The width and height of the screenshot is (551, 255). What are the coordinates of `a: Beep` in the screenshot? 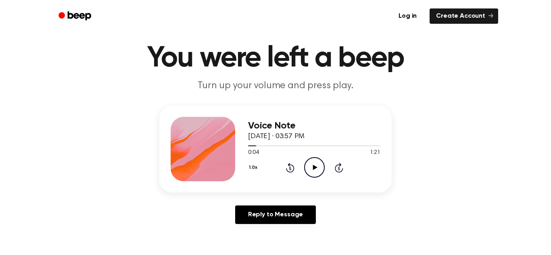 It's located at (75, 16).